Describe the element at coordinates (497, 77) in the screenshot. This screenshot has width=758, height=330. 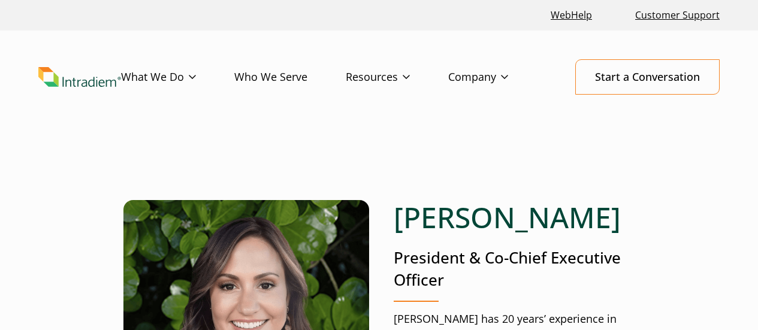
I see `a: Company` at that location.